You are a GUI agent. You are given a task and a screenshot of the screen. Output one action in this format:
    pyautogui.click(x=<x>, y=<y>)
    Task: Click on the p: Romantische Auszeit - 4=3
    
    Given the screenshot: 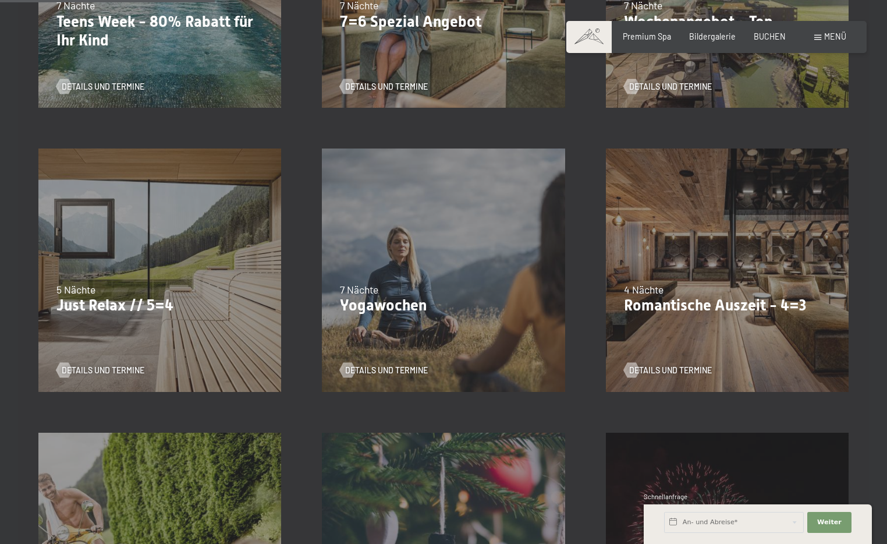 What is the action you would take?
    pyautogui.click(x=727, y=306)
    